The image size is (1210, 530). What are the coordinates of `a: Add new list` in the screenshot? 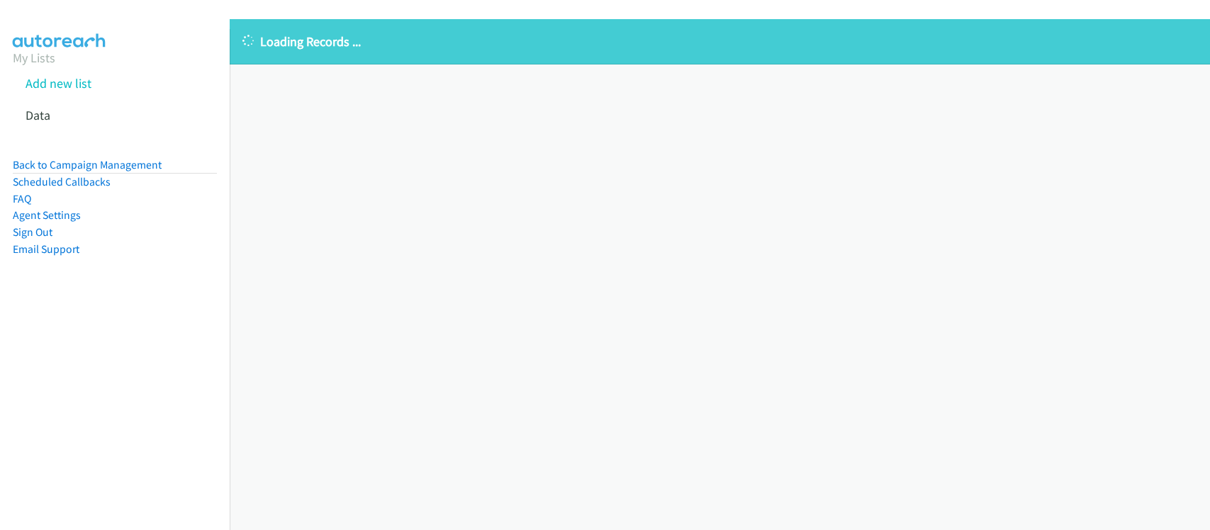 It's located at (58, 83).